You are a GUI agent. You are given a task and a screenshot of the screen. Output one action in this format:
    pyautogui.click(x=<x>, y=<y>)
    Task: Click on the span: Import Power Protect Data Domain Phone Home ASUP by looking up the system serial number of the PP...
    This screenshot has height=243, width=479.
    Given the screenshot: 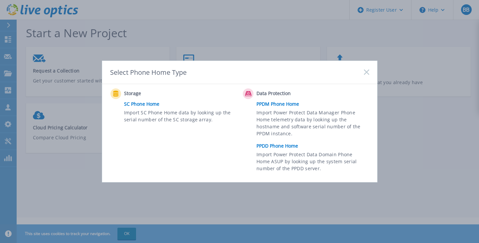 What is the action you would take?
    pyautogui.click(x=312, y=162)
    